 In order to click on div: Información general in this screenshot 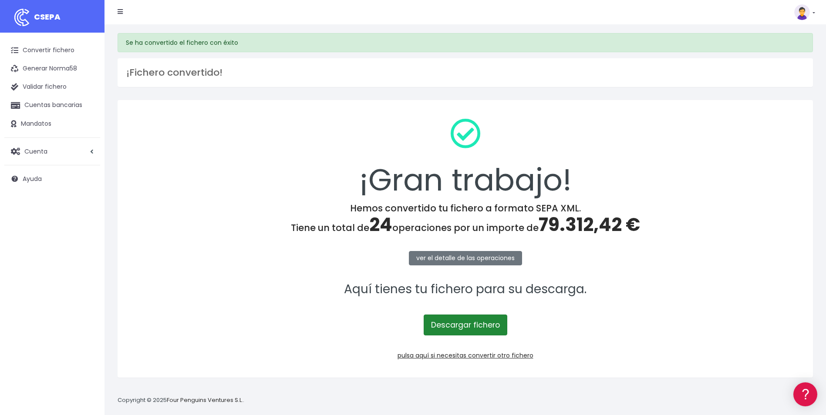, I will do `click(87, 64)`.